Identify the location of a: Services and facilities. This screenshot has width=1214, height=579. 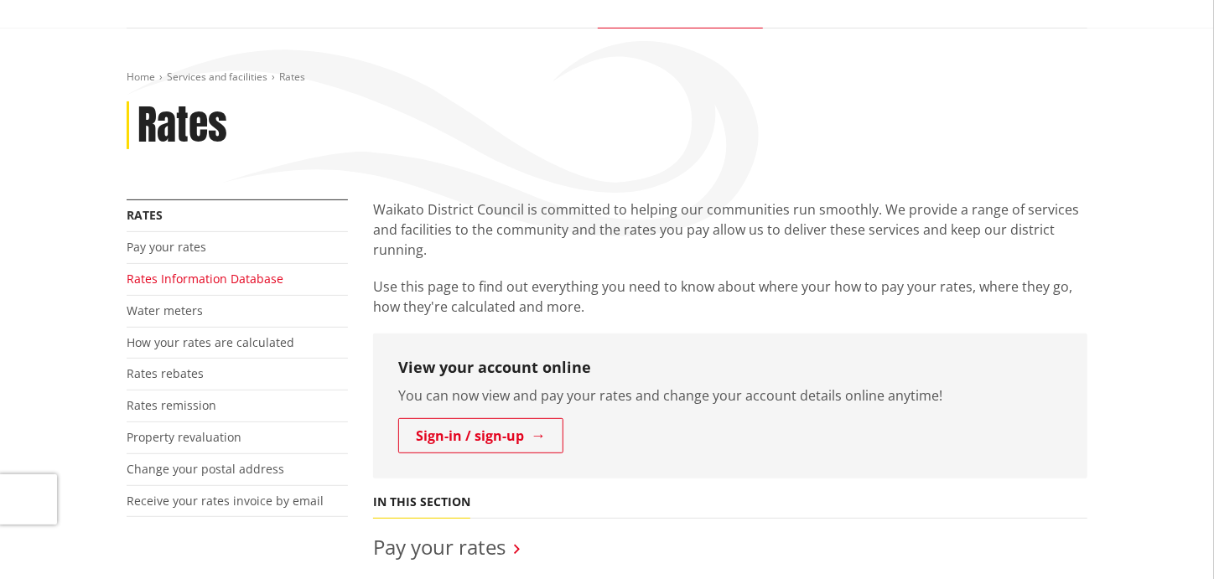
(217, 76).